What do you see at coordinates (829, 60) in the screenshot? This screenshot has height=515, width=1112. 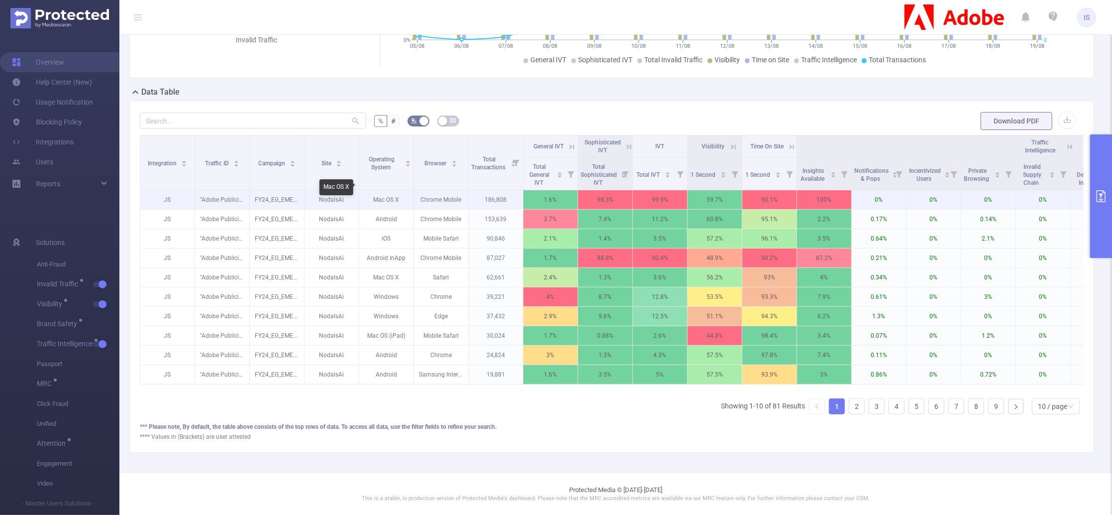 I see `span: Traffic Intelligence` at bounding box center [829, 60].